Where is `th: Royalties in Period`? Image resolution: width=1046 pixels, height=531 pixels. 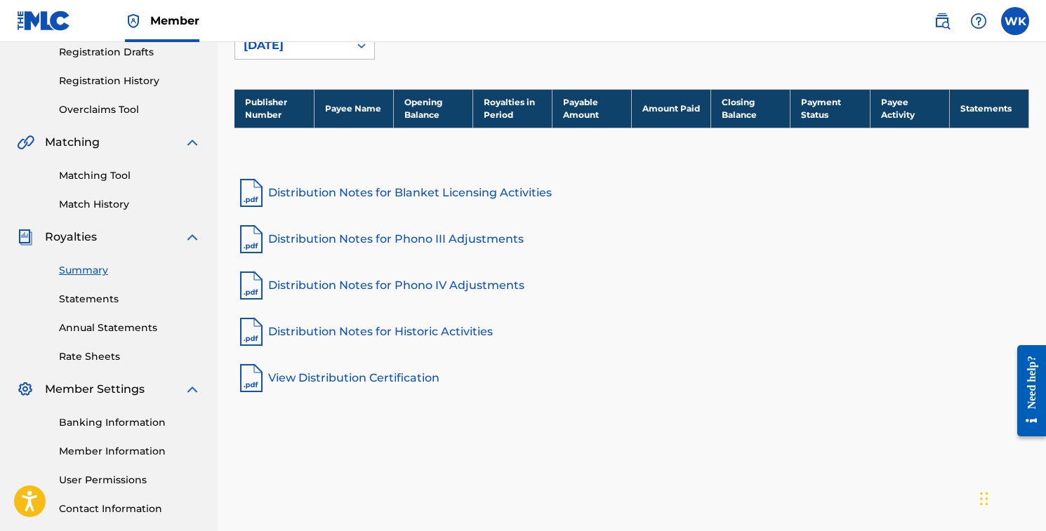 th: Royalties in Period is located at coordinates (512, 108).